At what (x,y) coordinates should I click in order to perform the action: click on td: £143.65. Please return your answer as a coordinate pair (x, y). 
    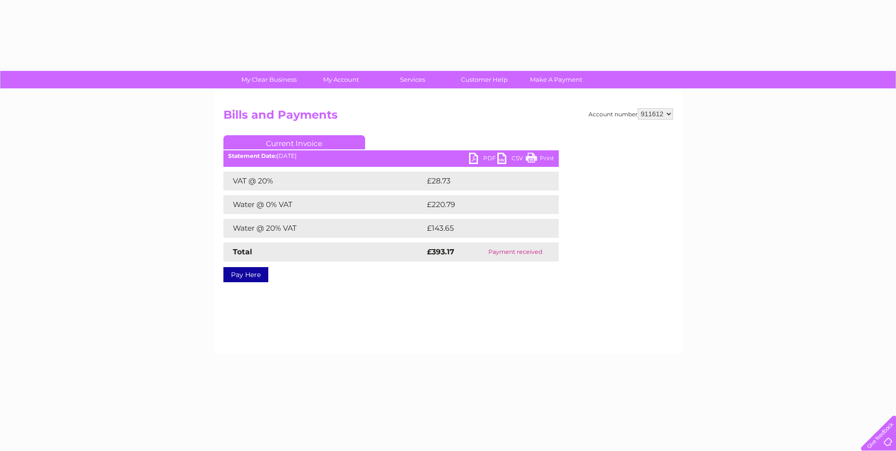
    Looking at the image, I should click on (483, 228).